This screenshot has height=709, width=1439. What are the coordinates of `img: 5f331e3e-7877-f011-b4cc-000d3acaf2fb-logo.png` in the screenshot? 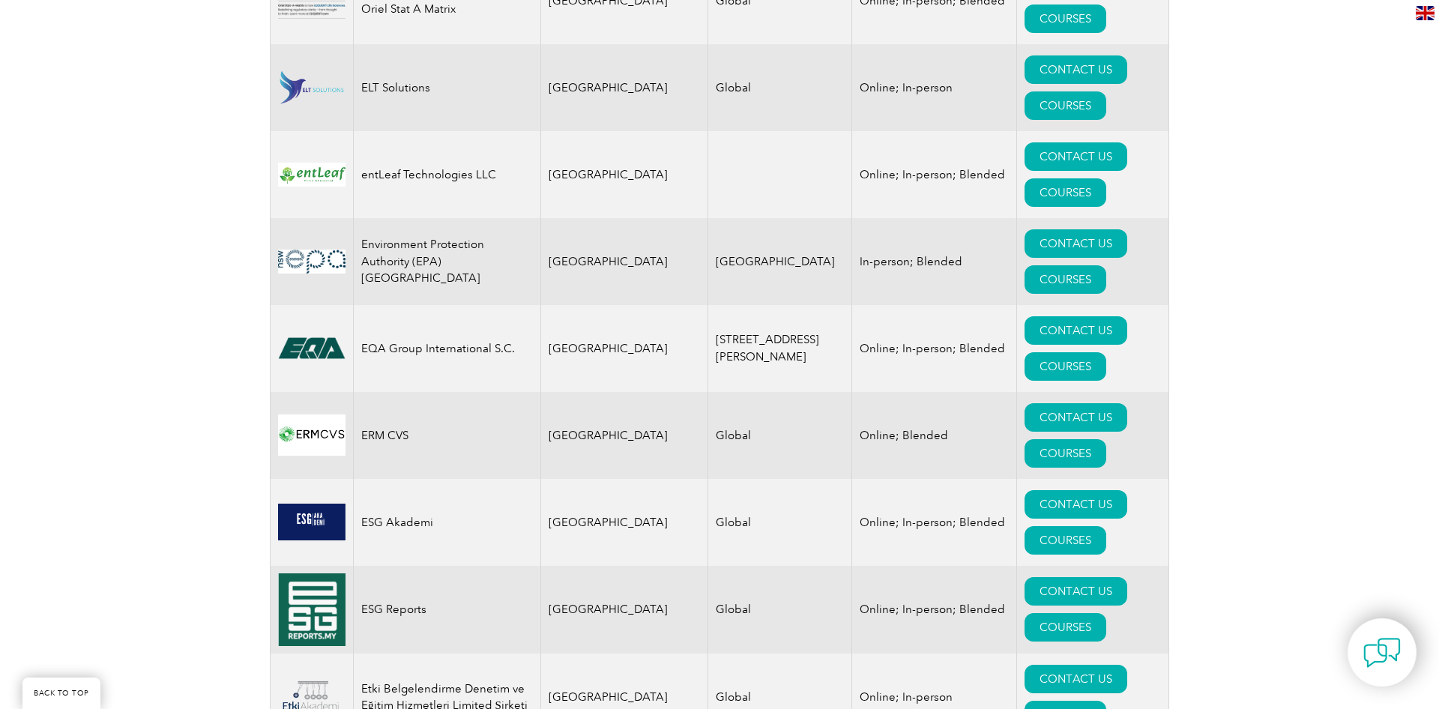 It's located at (312, 609).